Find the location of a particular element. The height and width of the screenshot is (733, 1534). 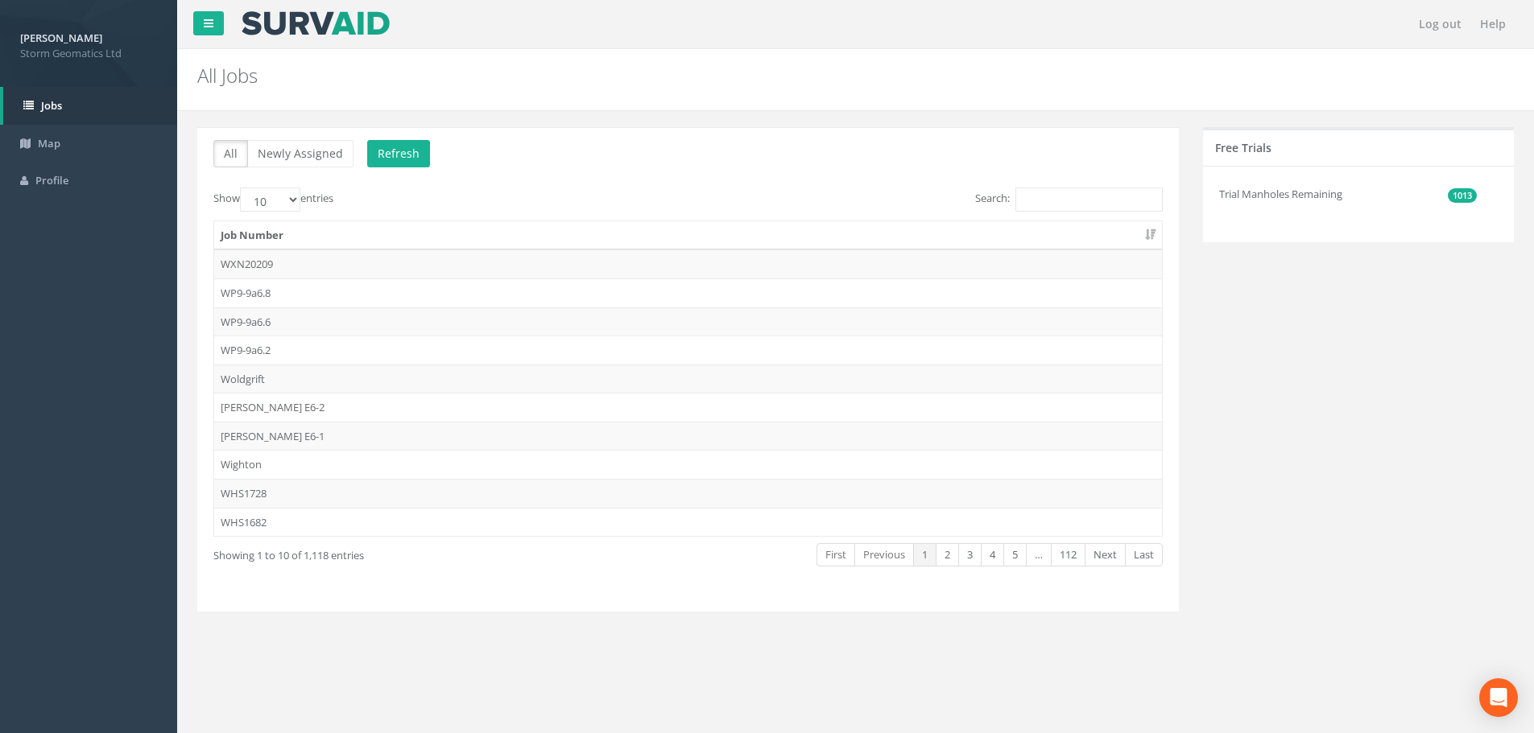

td: Wighton is located at coordinates (688, 465).